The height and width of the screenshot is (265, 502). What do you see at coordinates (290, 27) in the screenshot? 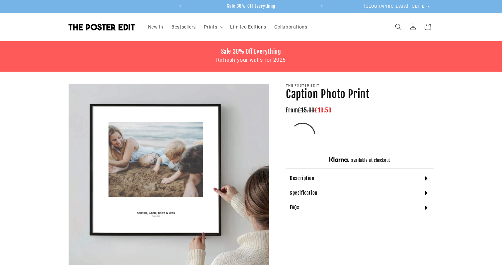
I see `a: Collaborations` at bounding box center [290, 27].